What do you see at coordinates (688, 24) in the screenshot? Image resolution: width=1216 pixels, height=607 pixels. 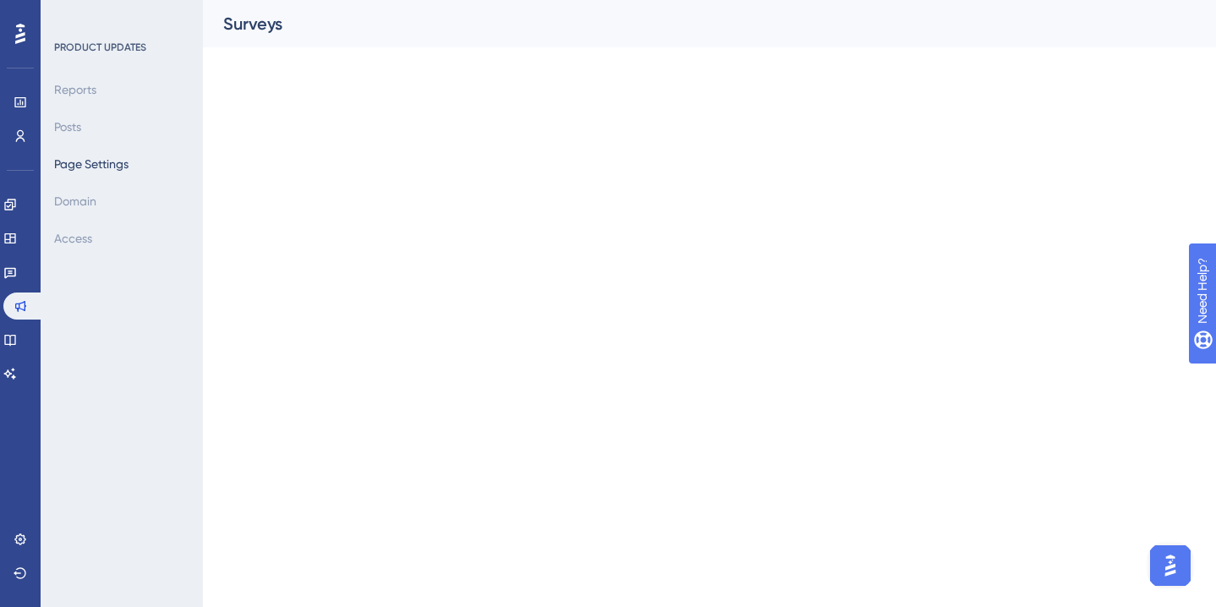 I see `div: Surveys` at bounding box center [688, 24].